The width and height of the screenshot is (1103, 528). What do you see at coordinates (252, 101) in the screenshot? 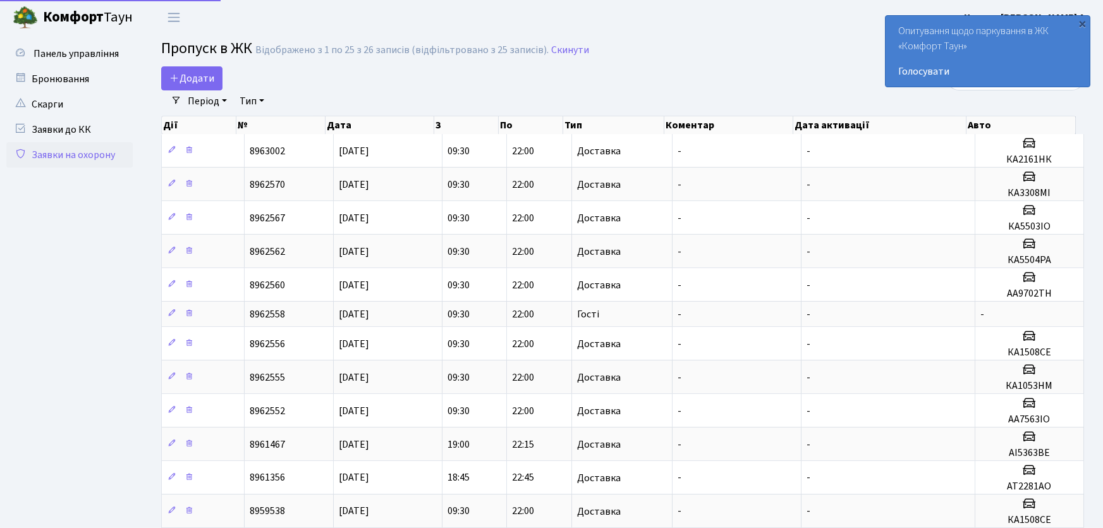
I see `a: Тип` at bounding box center [252, 101].